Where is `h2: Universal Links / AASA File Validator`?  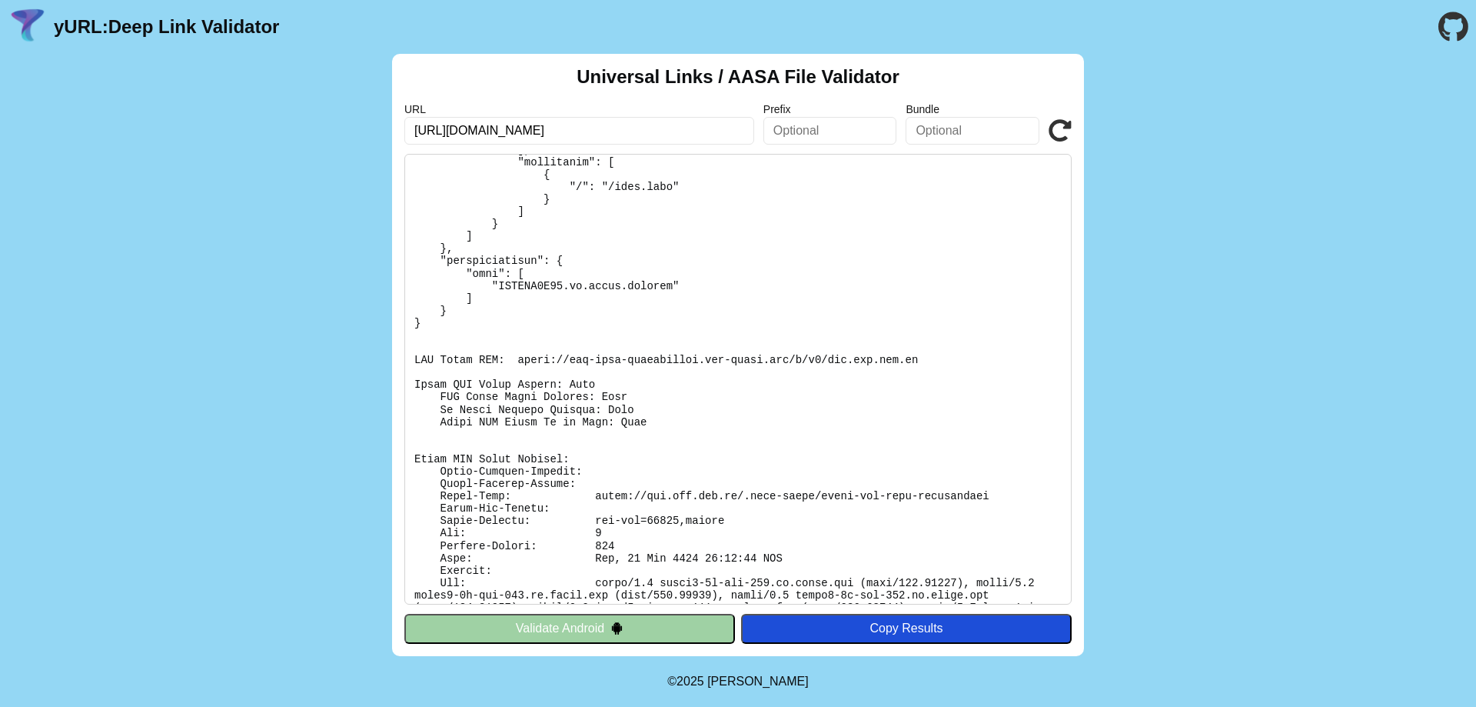 h2: Universal Links / AASA File Validator is located at coordinates (738, 77).